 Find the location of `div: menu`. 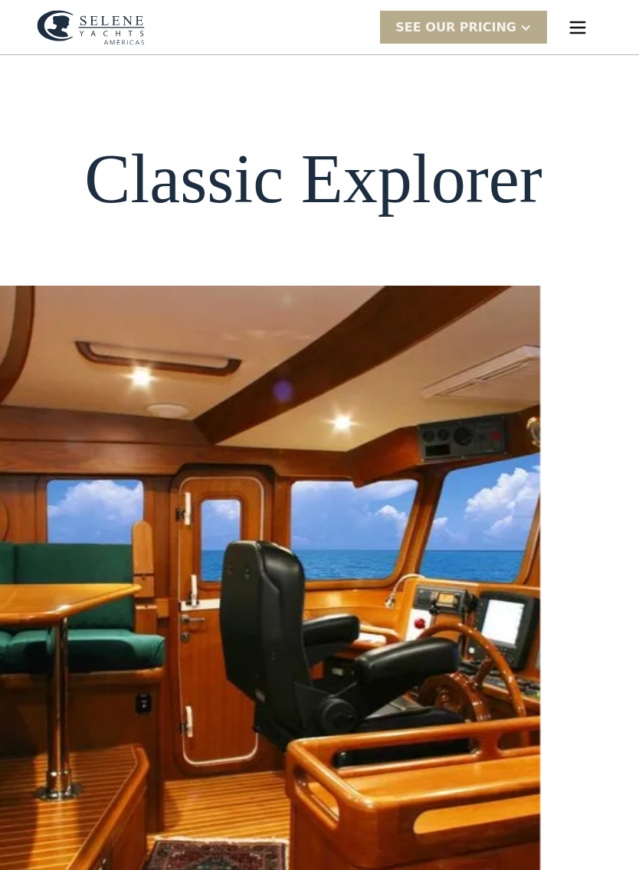

div: menu is located at coordinates (577, 28).